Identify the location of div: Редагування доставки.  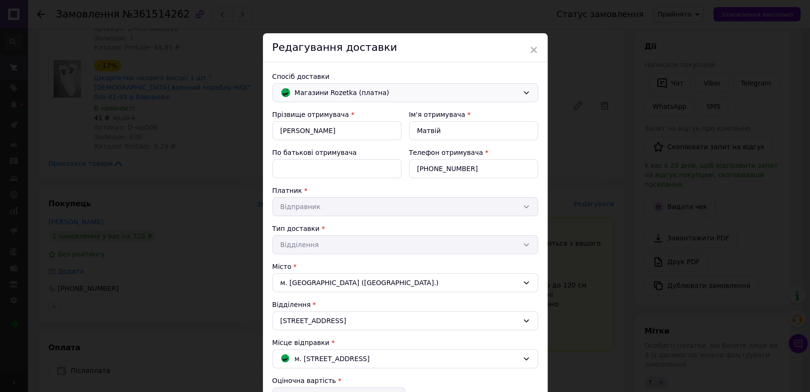
(405, 47).